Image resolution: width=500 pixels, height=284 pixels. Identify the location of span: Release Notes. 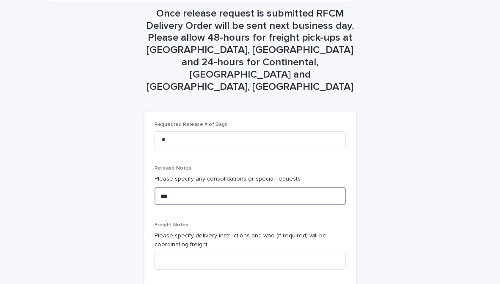
(173, 168).